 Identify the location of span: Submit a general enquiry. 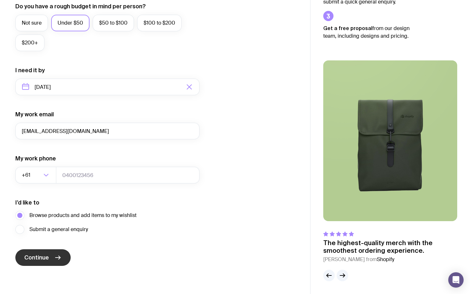
(58, 229).